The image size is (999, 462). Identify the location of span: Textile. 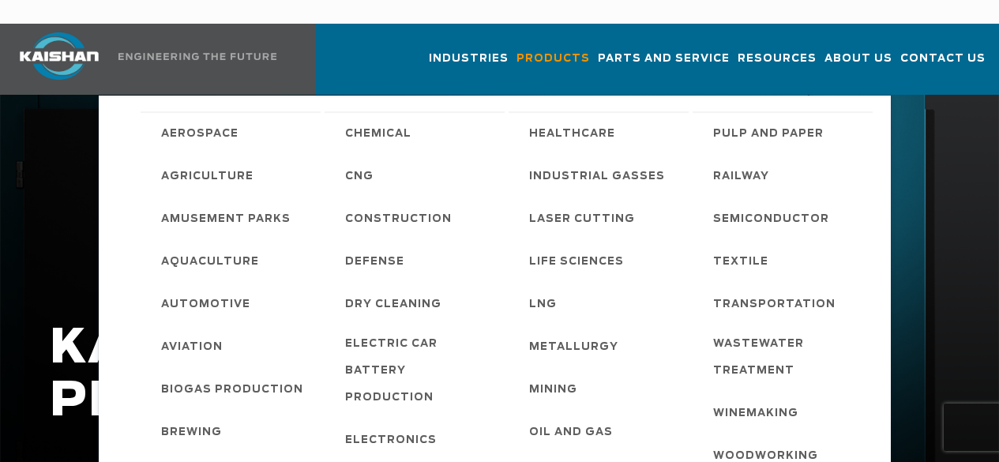
(741, 262).